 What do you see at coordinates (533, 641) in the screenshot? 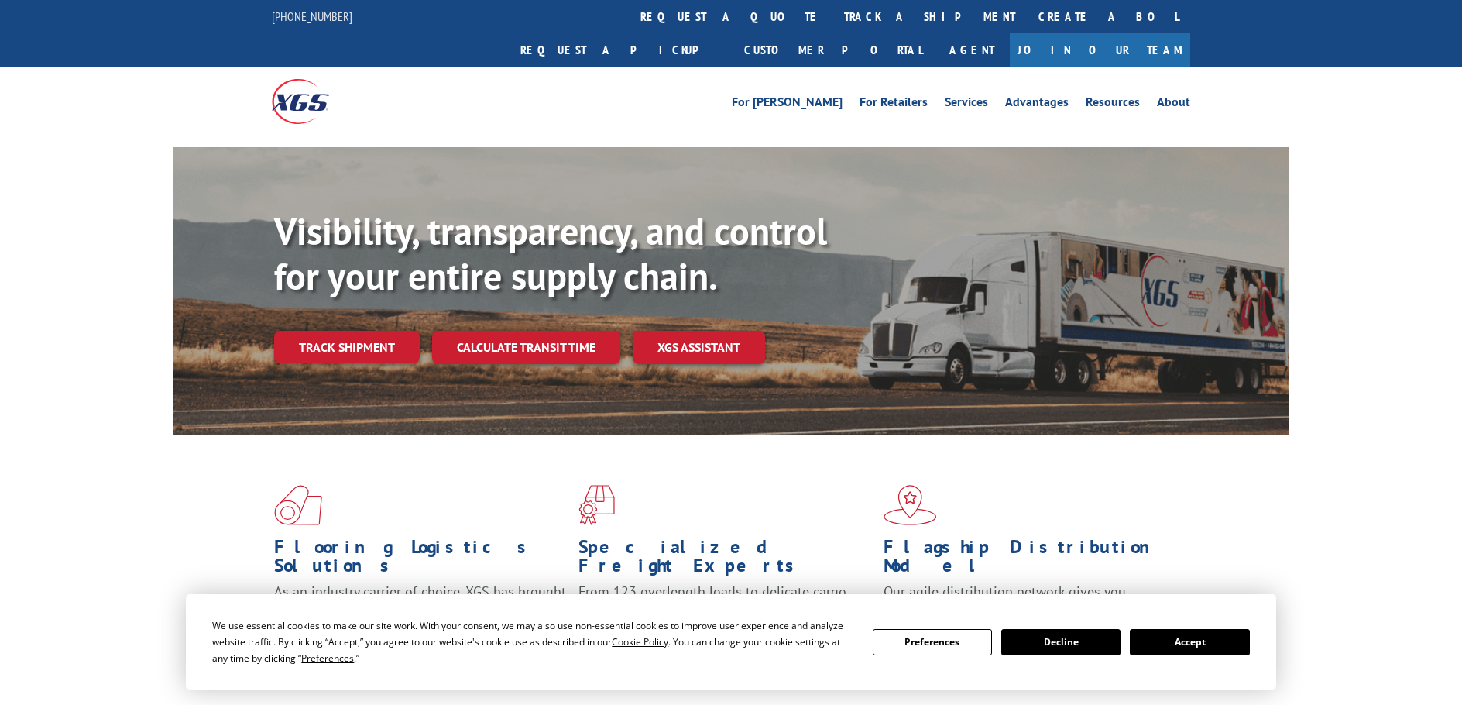
I see `div: We use essential cookies to make our site work. With your consent, we may also use non-essential ...` at bounding box center [533, 641].